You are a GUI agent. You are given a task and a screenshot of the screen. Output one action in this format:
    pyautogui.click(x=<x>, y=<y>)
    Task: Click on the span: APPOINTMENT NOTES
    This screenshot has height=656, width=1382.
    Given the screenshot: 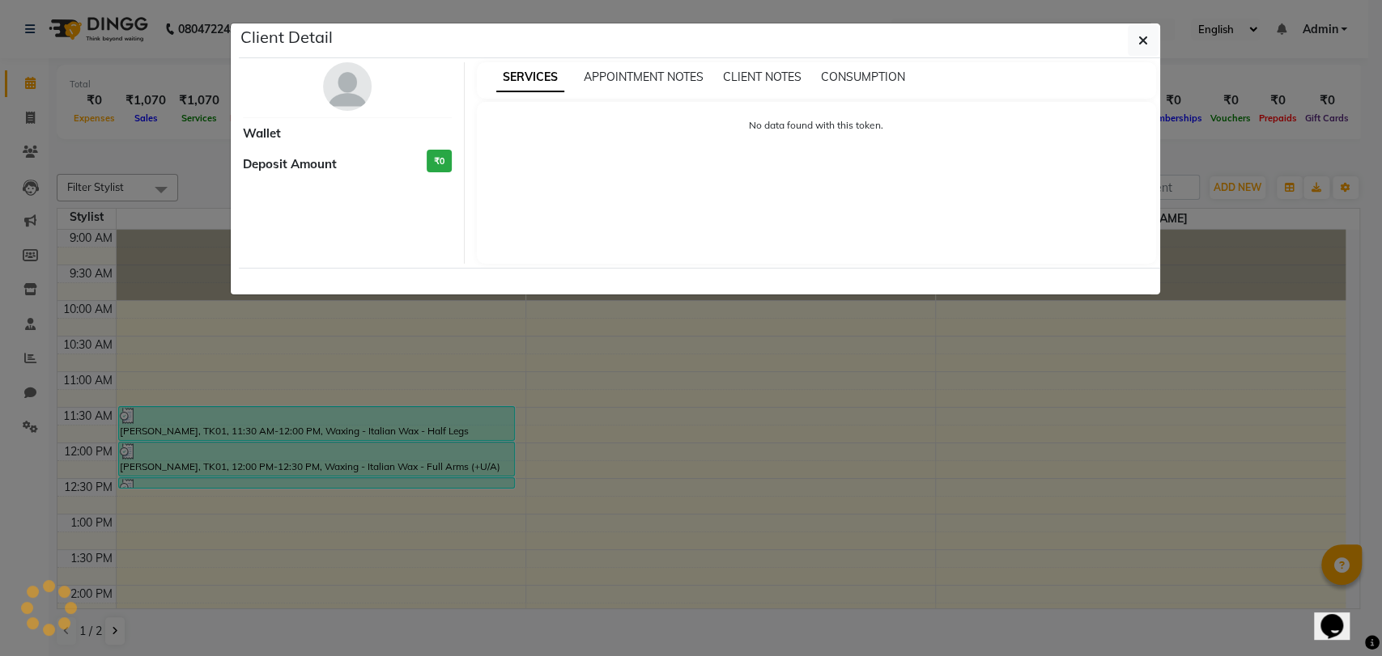 What is the action you would take?
    pyautogui.click(x=644, y=77)
    